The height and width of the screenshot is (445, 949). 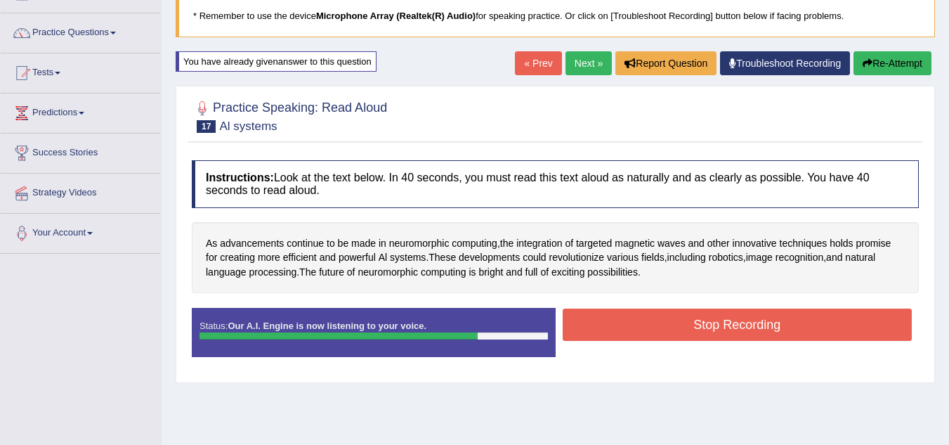 I want to click on span: 17, so click(x=206, y=126).